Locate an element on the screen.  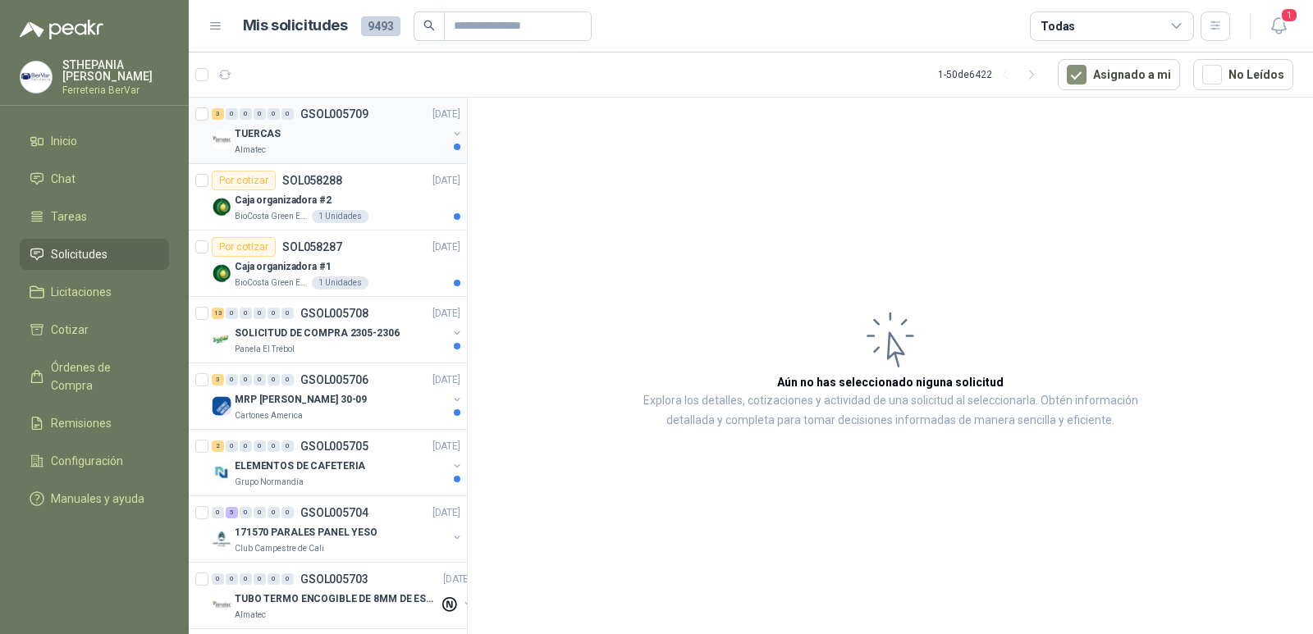
div: 13 is located at coordinates (217, 314).